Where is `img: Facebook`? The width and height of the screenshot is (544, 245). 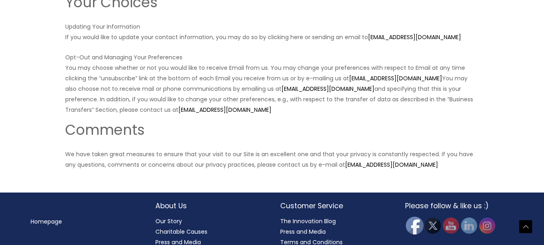 img: Facebook is located at coordinates (415, 225).